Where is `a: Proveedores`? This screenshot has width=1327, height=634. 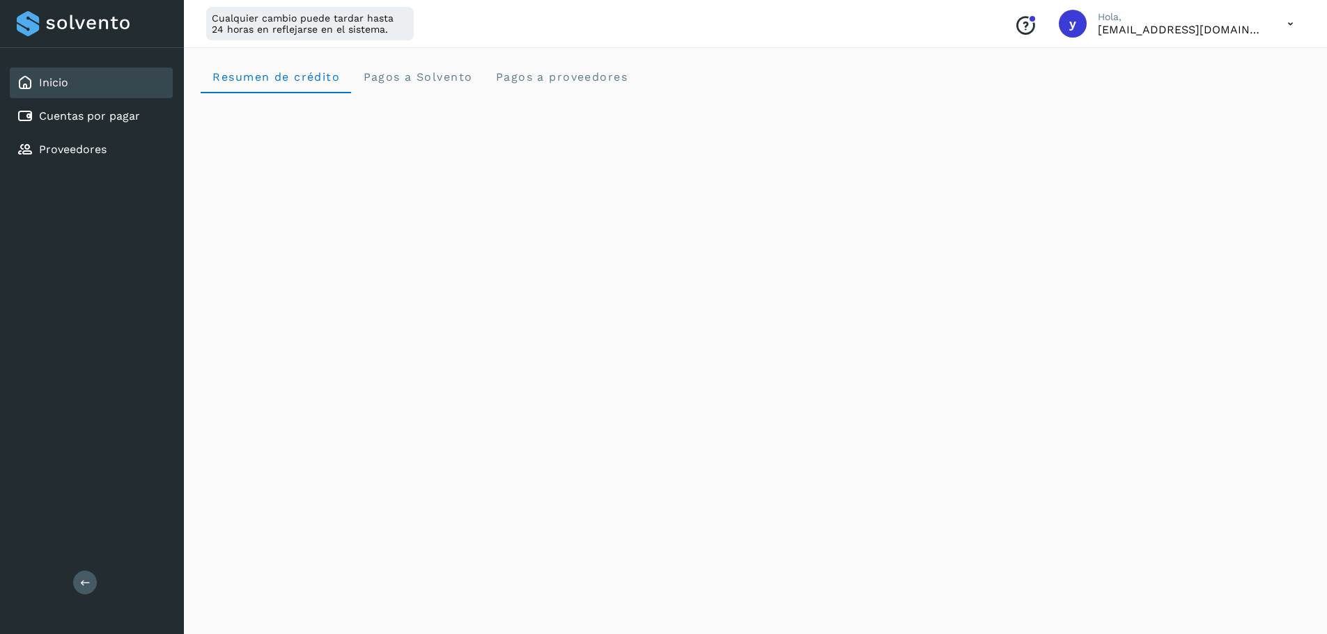
a: Proveedores is located at coordinates (72, 149).